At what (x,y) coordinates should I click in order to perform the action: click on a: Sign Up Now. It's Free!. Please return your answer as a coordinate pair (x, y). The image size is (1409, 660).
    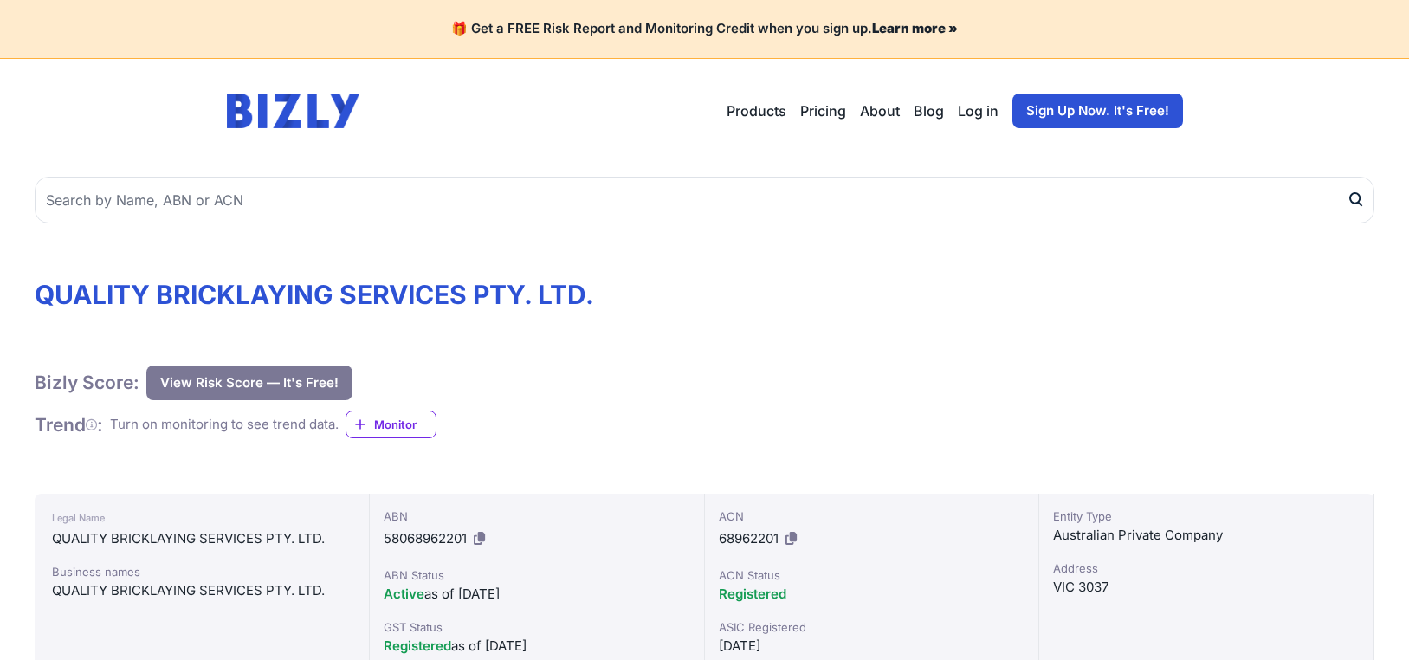
    Looking at the image, I should click on (1097, 111).